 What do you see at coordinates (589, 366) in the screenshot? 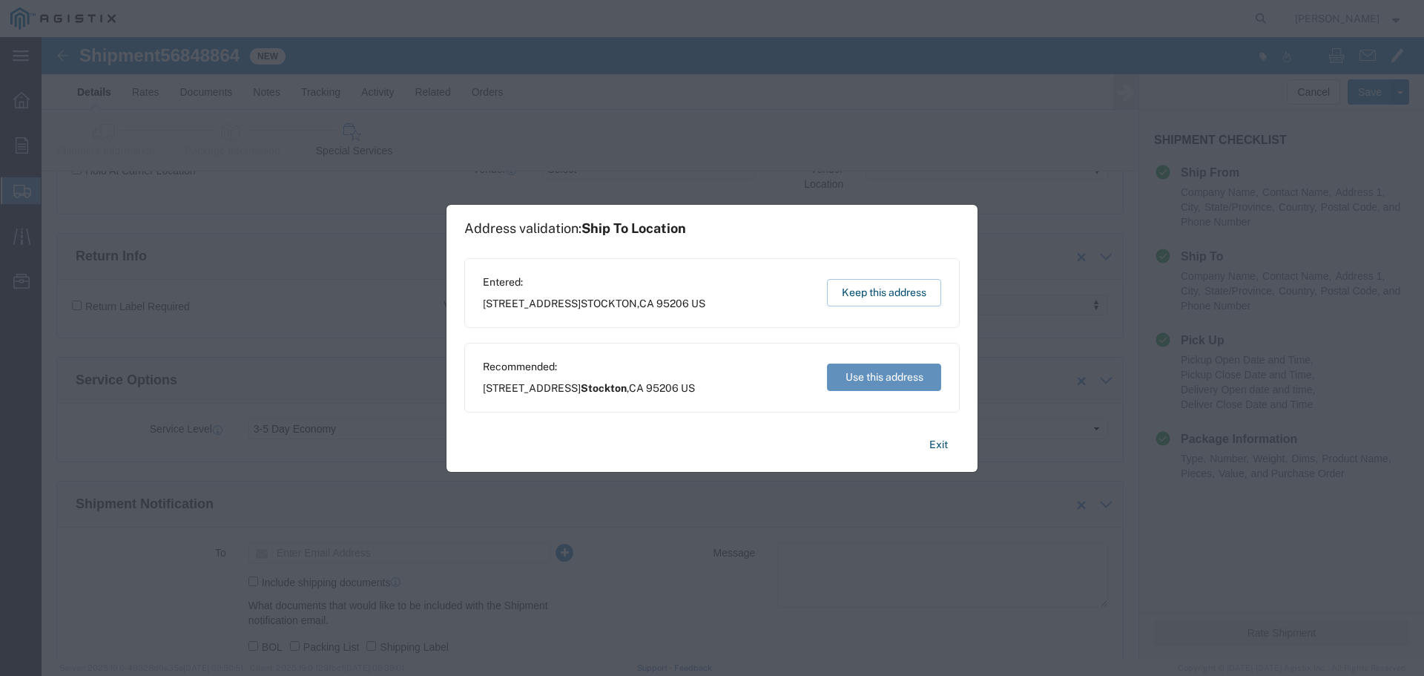
I see `span: Recommended:` at bounding box center [589, 366].